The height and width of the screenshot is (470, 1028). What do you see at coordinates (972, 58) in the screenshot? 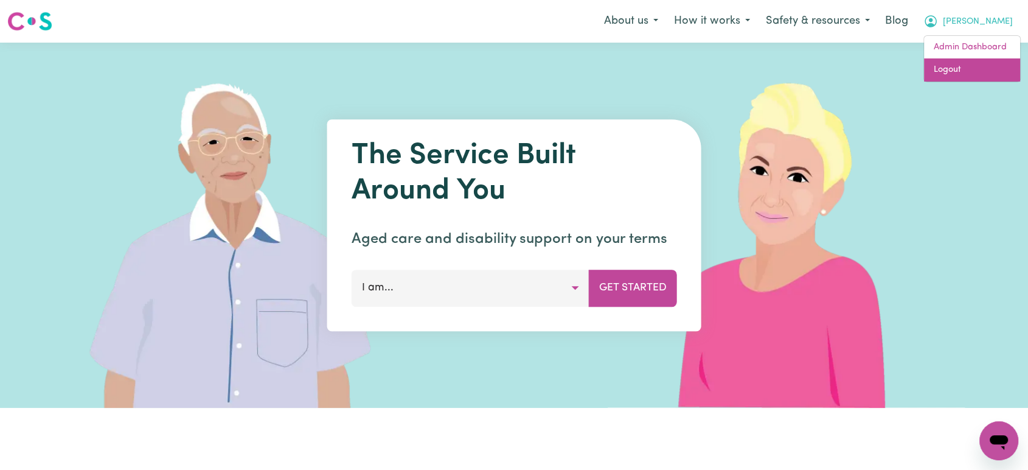
I see `div: My Account` at bounding box center [972, 58].